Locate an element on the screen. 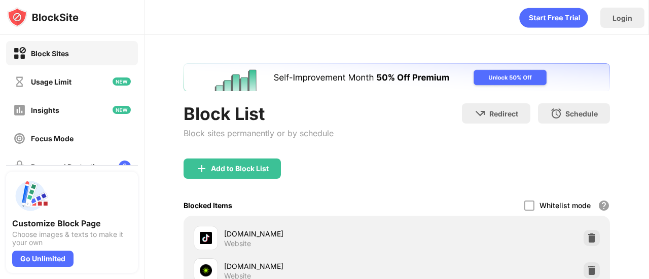 This screenshot has width=649, height=279. img: lock-menu.svg is located at coordinates (125, 167).